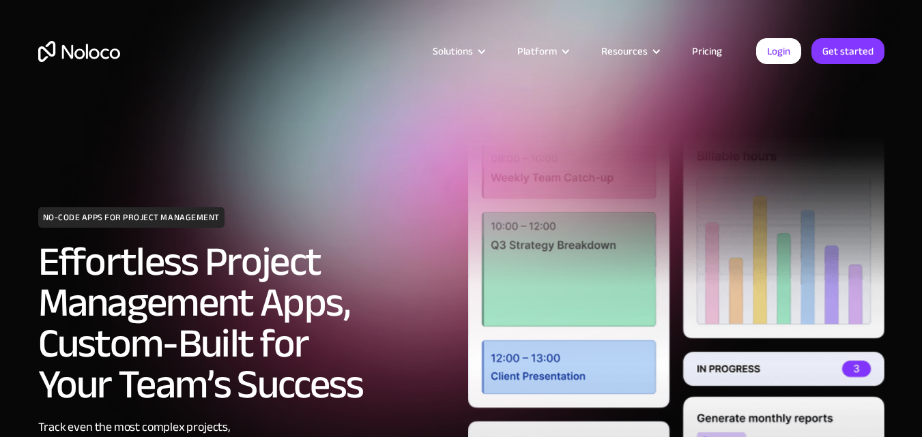 The image size is (922, 437). What do you see at coordinates (847, 51) in the screenshot?
I see `a: Get started` at bounding box center [847, 51].